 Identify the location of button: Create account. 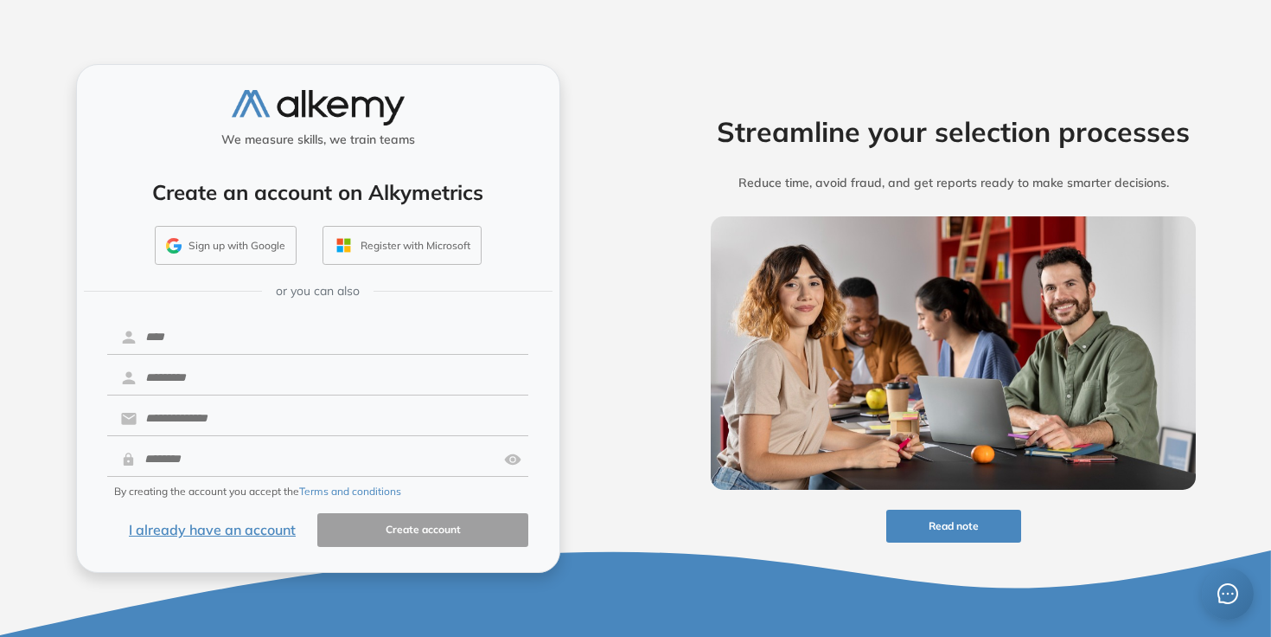
(423, 529).